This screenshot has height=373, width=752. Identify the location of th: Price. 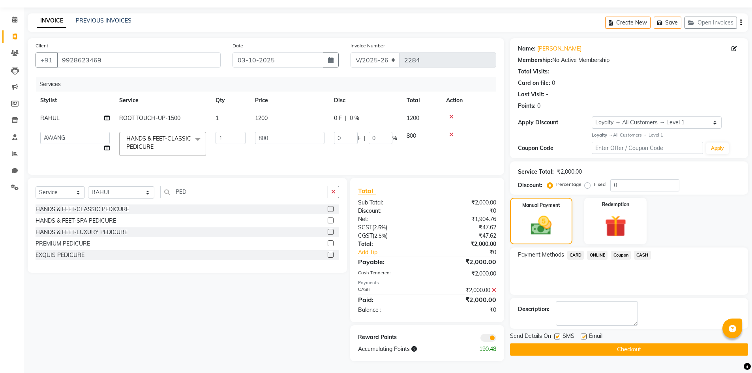
(290, 100).